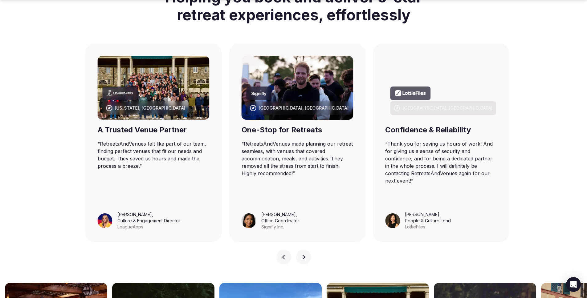 This screenshot has height=298, width=587. Describe the element at coordinates (280, 221) in the screenshot. I see `div: Office Coordinator` at that location.